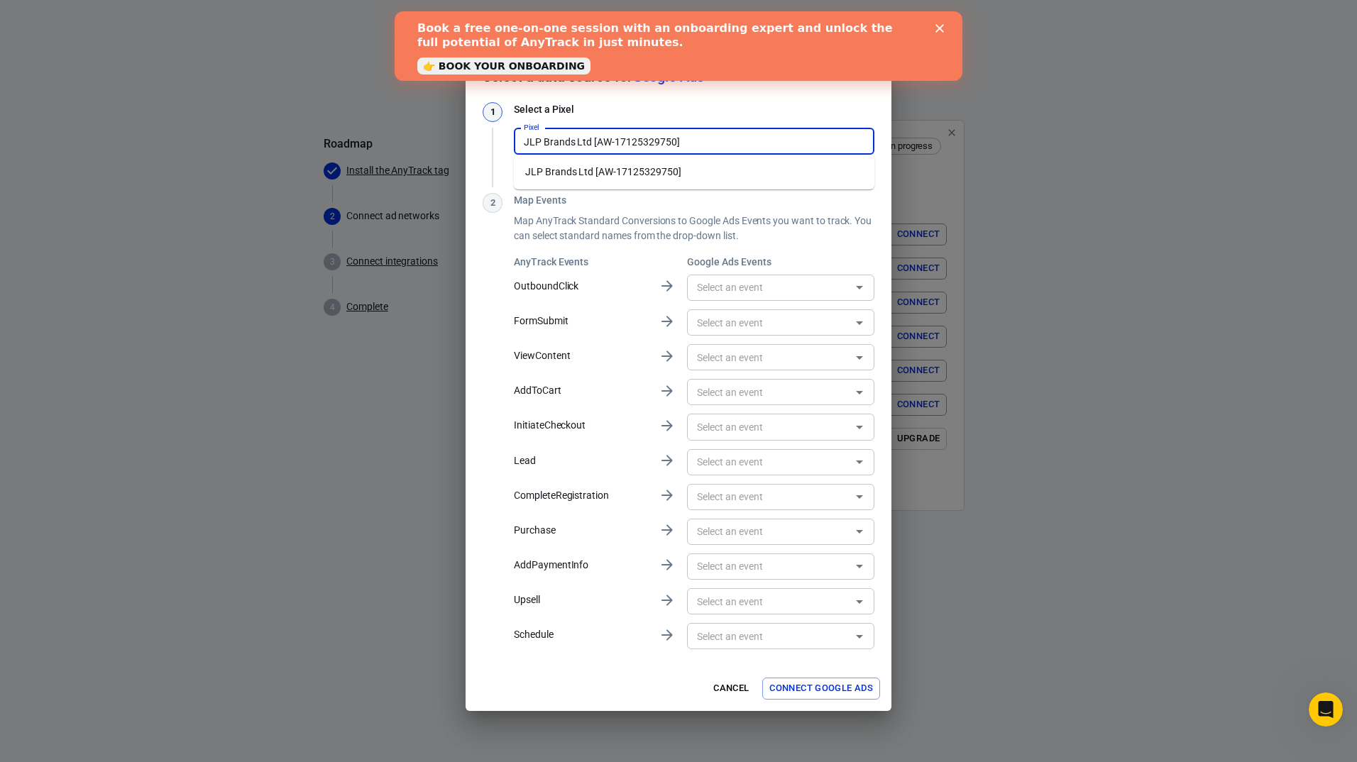  What do you see at coordinates (492, 112) in the screenshot?
I see `div: 1` at bounding box center [492, 112].